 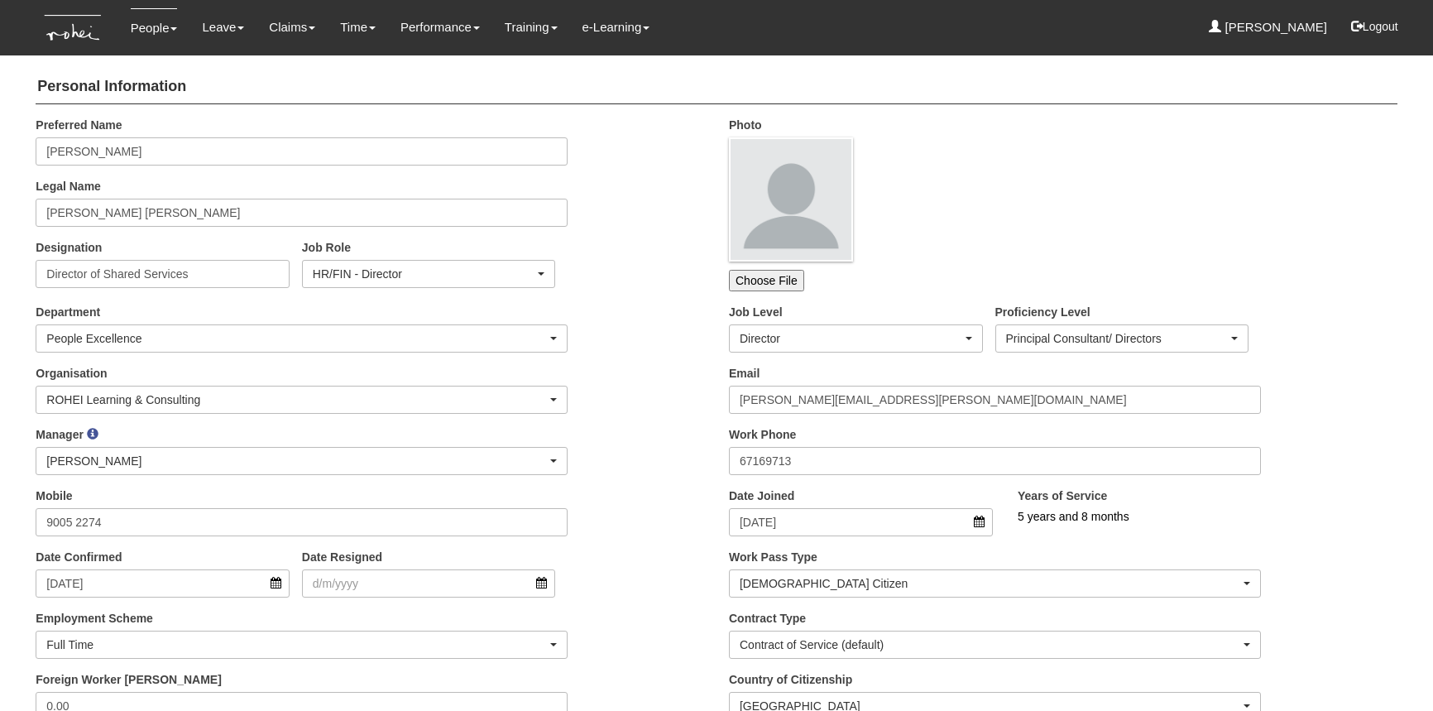 What do you see at coordinates (69, 247) in the screenshot?
I see `label: Designation` at bounding box center [69, 247].